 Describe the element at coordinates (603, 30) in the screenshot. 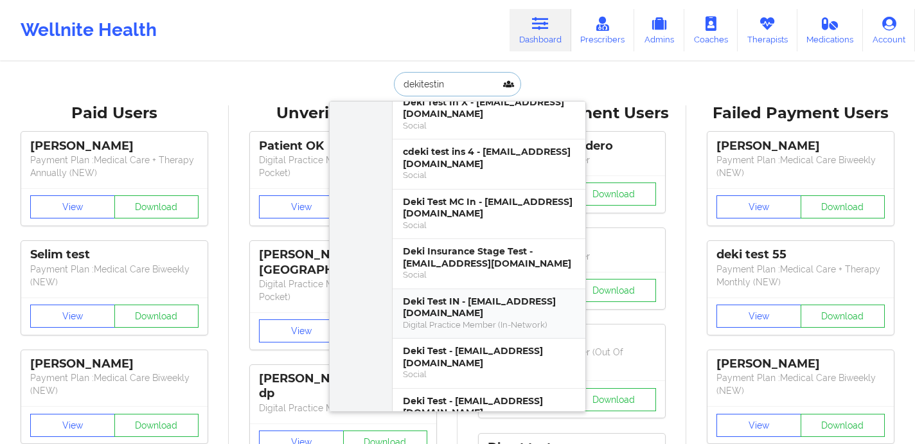

I see `a: Prescribers` at that location.